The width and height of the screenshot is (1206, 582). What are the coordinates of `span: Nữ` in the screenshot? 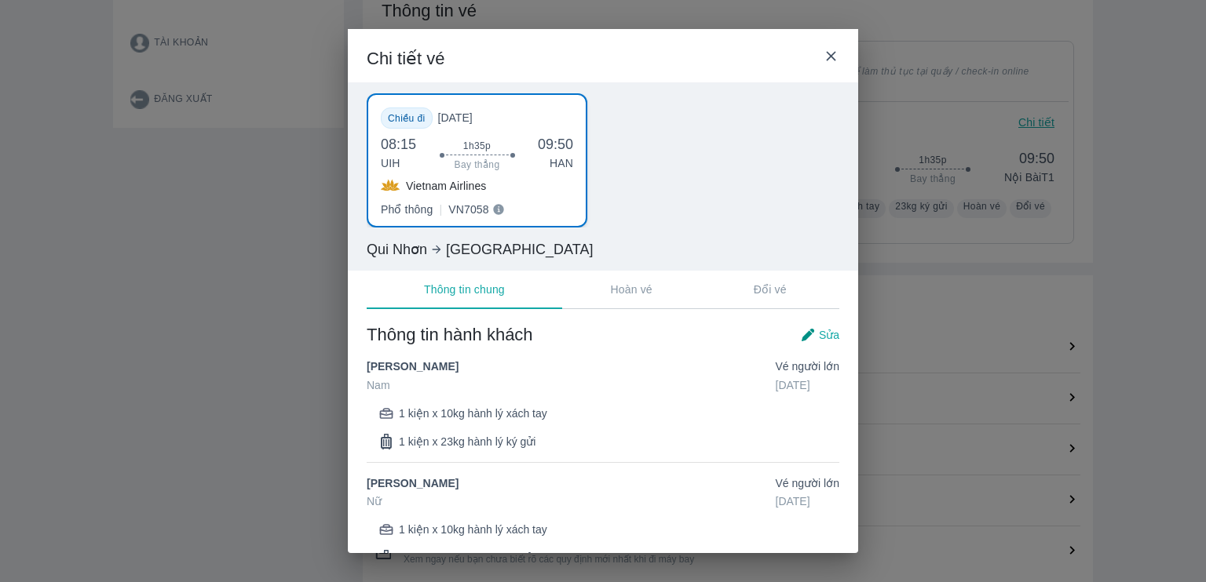 It's located at (412, 502).